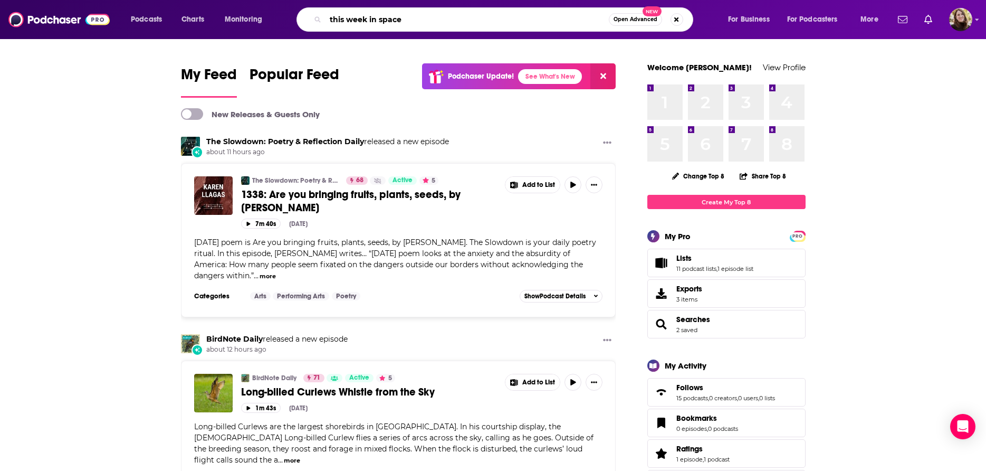 The image size is (986, 471). Describe the element at coordinates (467, 20) in the screenshot. I see `input: Search podcasts, credits, & more...` at that location.